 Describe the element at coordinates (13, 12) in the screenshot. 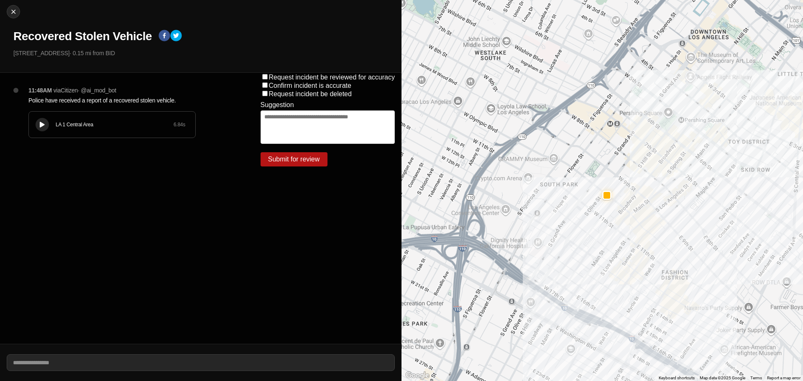

I see `img: cancel` at that location.